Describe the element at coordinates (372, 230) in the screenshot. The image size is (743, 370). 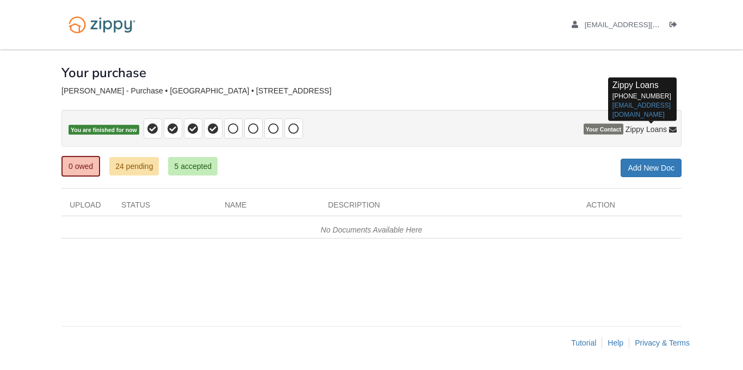
I see `em: No Documents Available Here` at that location.